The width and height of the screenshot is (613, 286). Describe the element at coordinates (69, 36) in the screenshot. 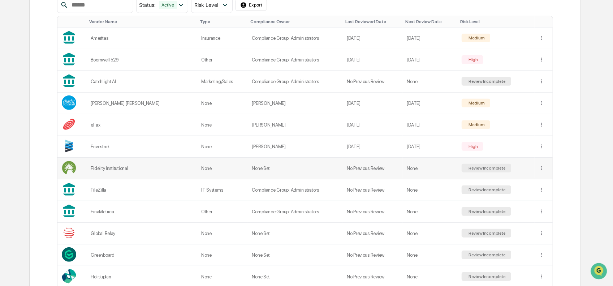

I see `input: Clear` at that location.